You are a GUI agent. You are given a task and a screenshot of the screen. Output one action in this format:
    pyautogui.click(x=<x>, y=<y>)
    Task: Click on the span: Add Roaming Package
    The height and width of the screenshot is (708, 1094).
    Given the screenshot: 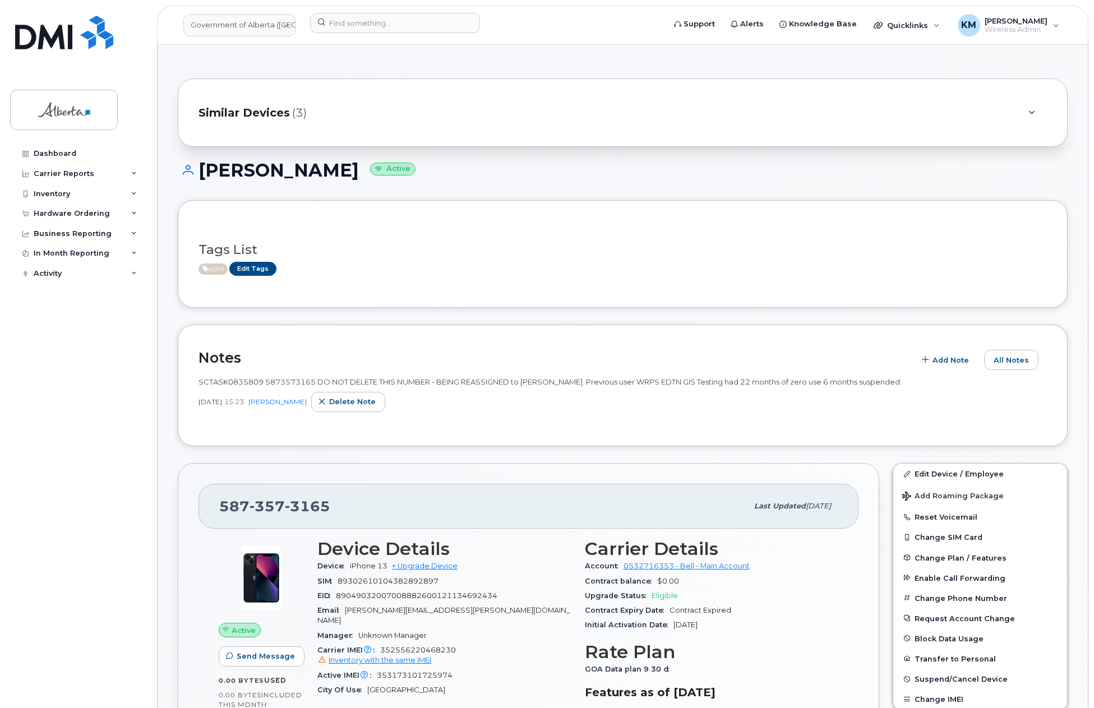 What is the action you would take?
    pyautogui.click(x=953, y=497)
    